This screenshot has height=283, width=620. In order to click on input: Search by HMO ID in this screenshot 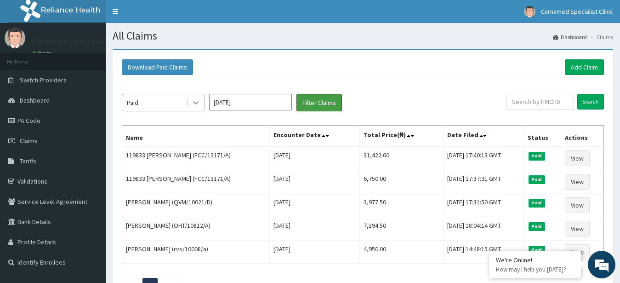, I will do `click(540, 102)`.